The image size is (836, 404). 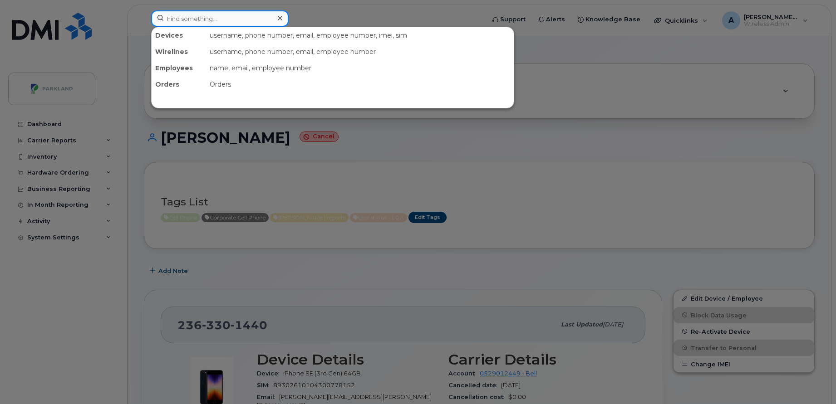 What do you see at coordinates (179, 68) in the screenshot?
I see `div: Employees` at bounding box center [179, 68].